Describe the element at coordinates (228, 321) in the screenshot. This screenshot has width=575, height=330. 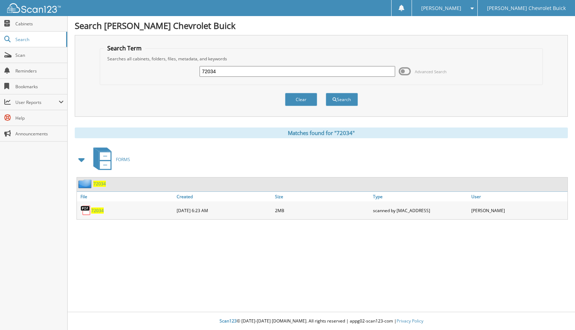
I see `span: Scan123` at that location.